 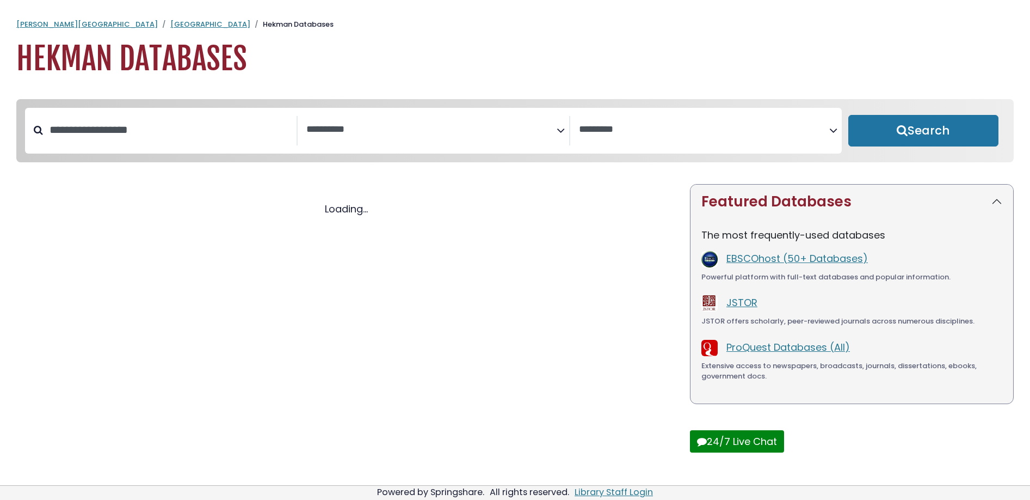 What do you see at coordinates (924, 131) in the screenshot?
I see `button: Submit for Search Results` at bounding box center [924, 131].